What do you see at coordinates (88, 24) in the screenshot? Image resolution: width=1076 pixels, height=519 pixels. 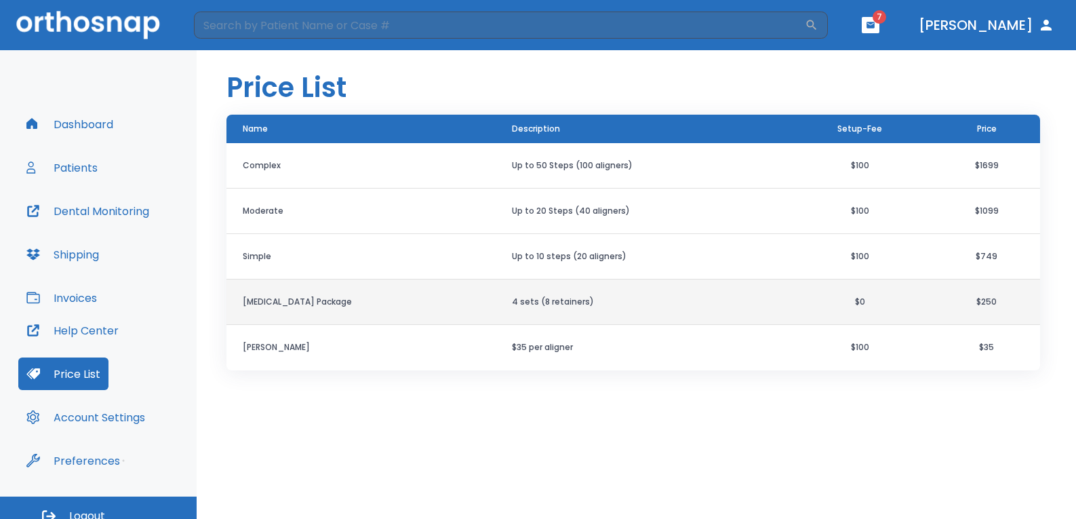 I see `img: Orthosnap` at bounding box center [88, 24].